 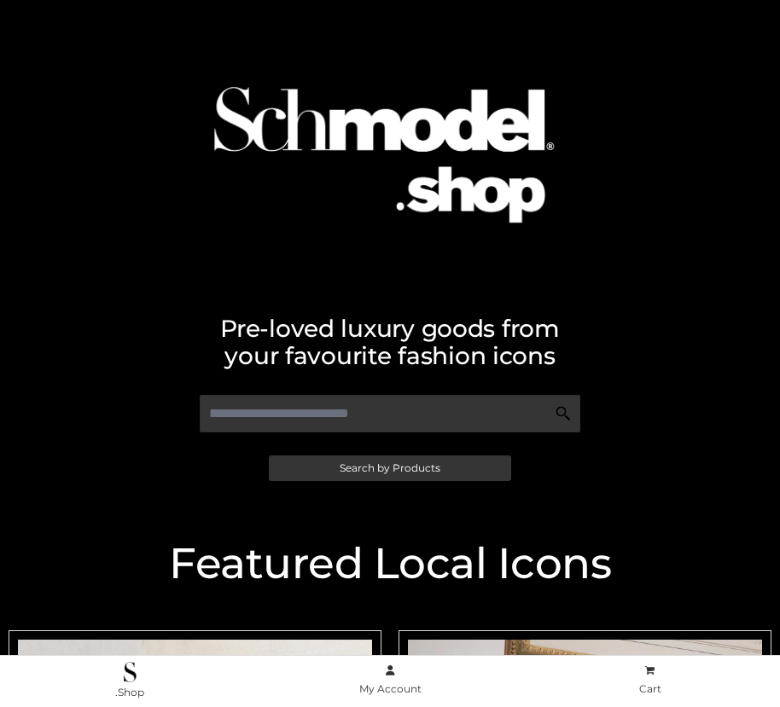 What do you see at coordinates (390, 468) in the screenshot?
I see `span: Search by Products` at bounding box center [390, 468].